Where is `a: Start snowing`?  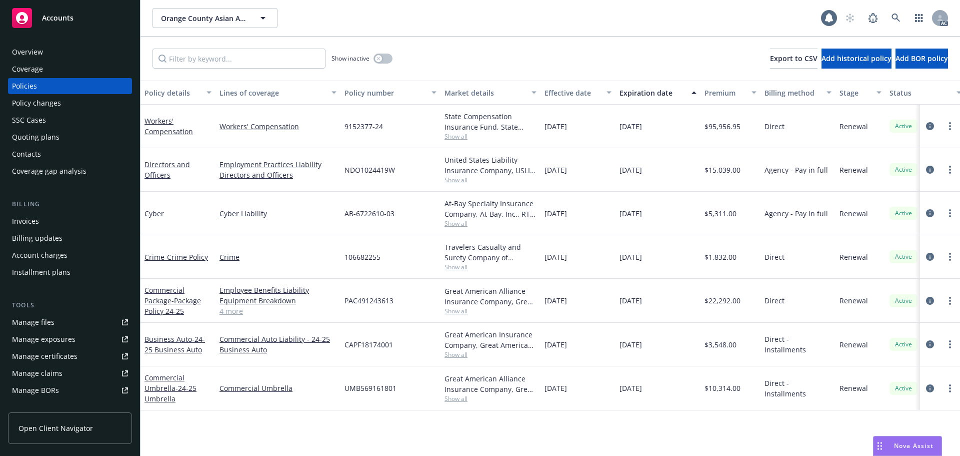
a: Start snowing is located at coordinates (850, 18).